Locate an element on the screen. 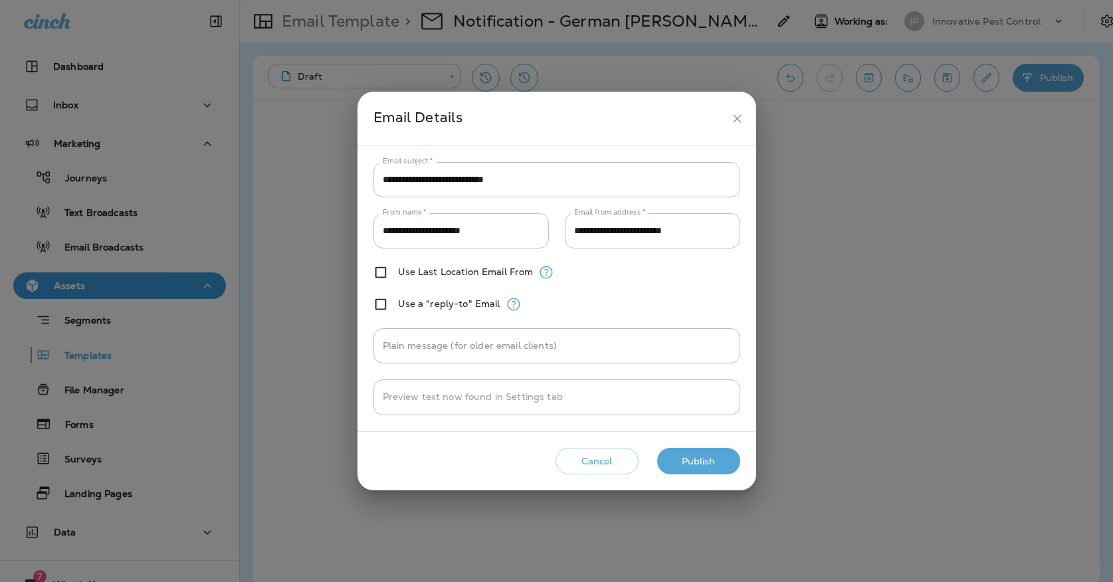 This screenshot has height=582, width=1113. label: Email subject is located at coordinates (408, 161).